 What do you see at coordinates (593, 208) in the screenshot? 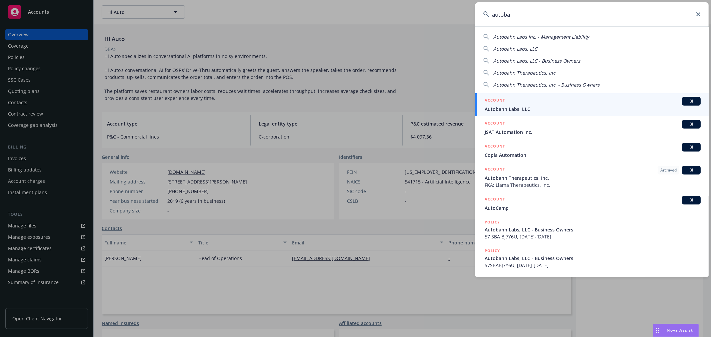
I see `span: AutoCamp` at bounding box center [593, 208].